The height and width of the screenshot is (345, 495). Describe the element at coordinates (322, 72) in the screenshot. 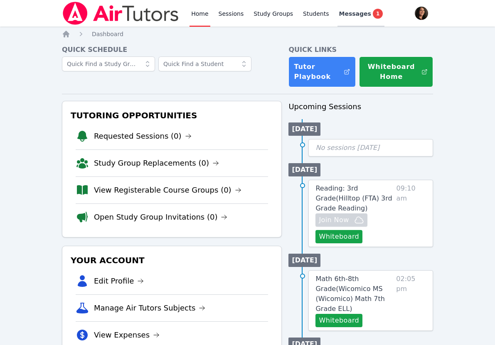

I see `a: Tutor Playbook` at that location.